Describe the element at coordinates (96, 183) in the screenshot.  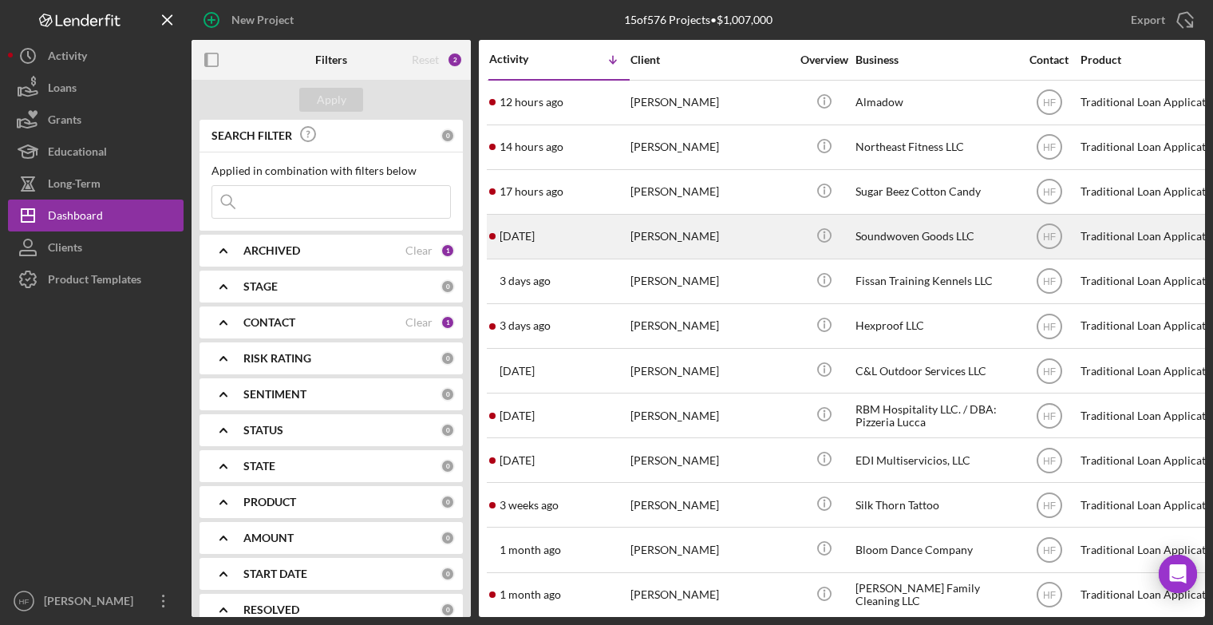
I see `button: Long-Term` at that location.